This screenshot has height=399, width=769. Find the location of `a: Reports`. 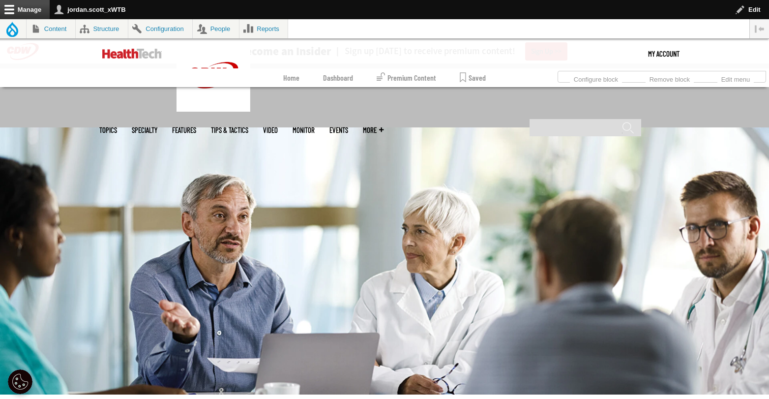

a: Reports is located at coordinates (264, 29).